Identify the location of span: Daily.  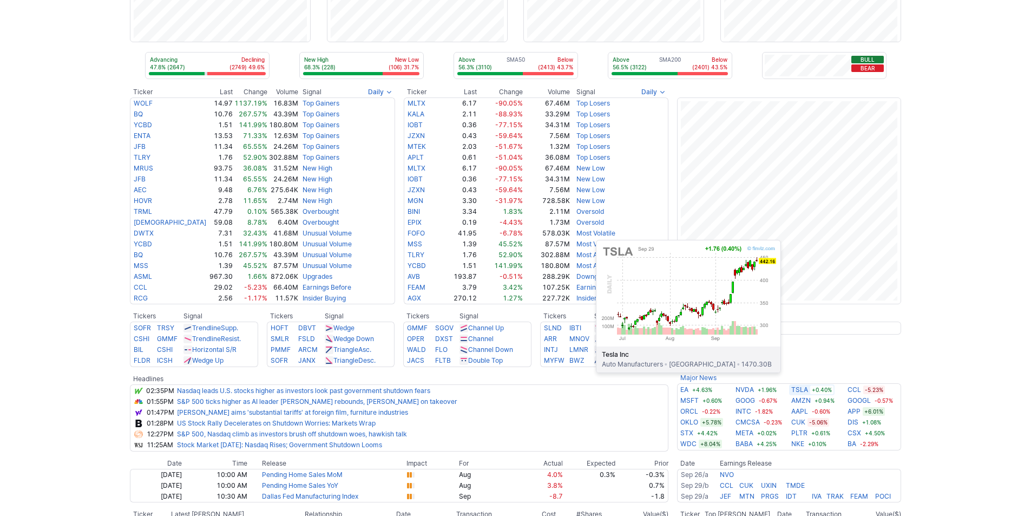
(649, 92).